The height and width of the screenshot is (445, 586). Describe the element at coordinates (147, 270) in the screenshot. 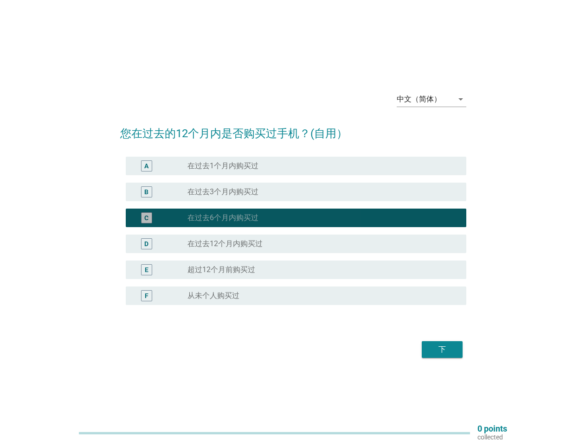

I see `div: E` at that location.